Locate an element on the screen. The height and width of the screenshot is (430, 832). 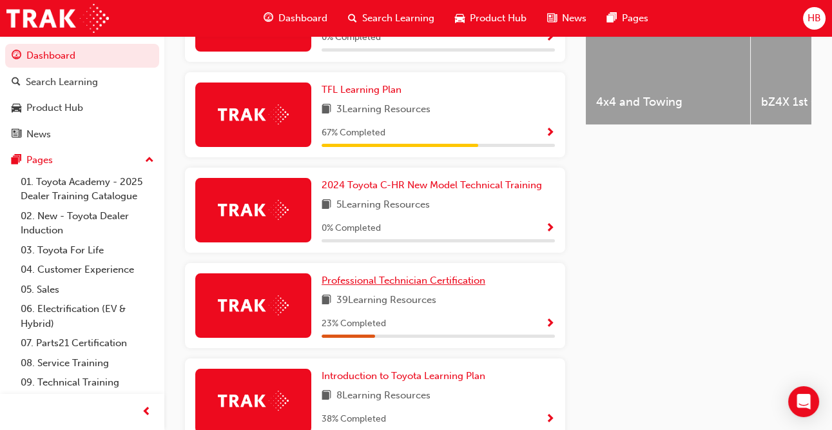
a: 04. Customer Experience is located at coordinates (87, 270).